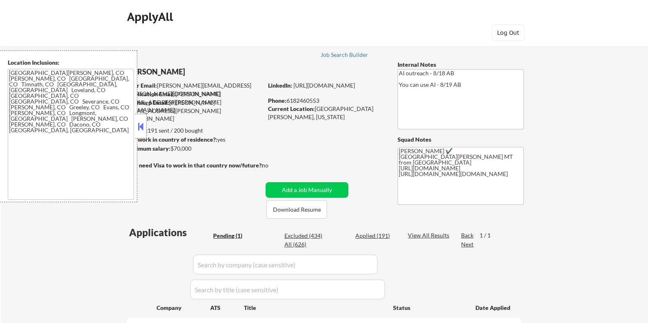 This screenshot has height=323, width=648. What do you see at coordinates (430, 236) in the screenshot?
I see `div: View All Results` at bounding box center [430, 236].